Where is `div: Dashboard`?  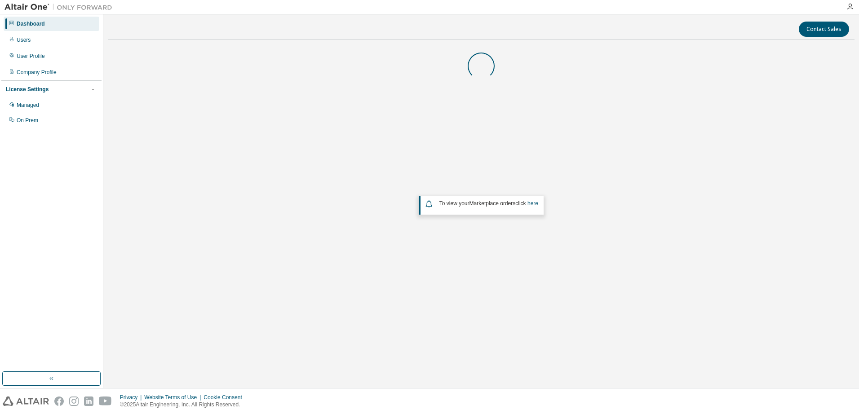 div: Dashboard is located at coordinates (31, 24).